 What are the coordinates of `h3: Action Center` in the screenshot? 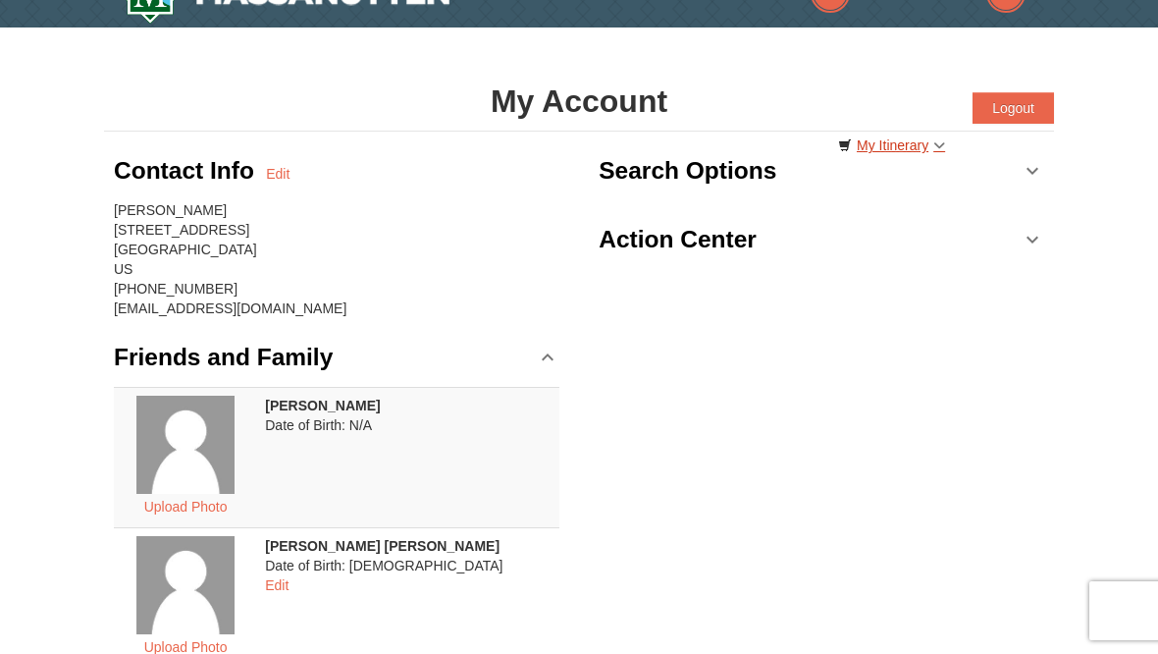 It's located at (677, 239).